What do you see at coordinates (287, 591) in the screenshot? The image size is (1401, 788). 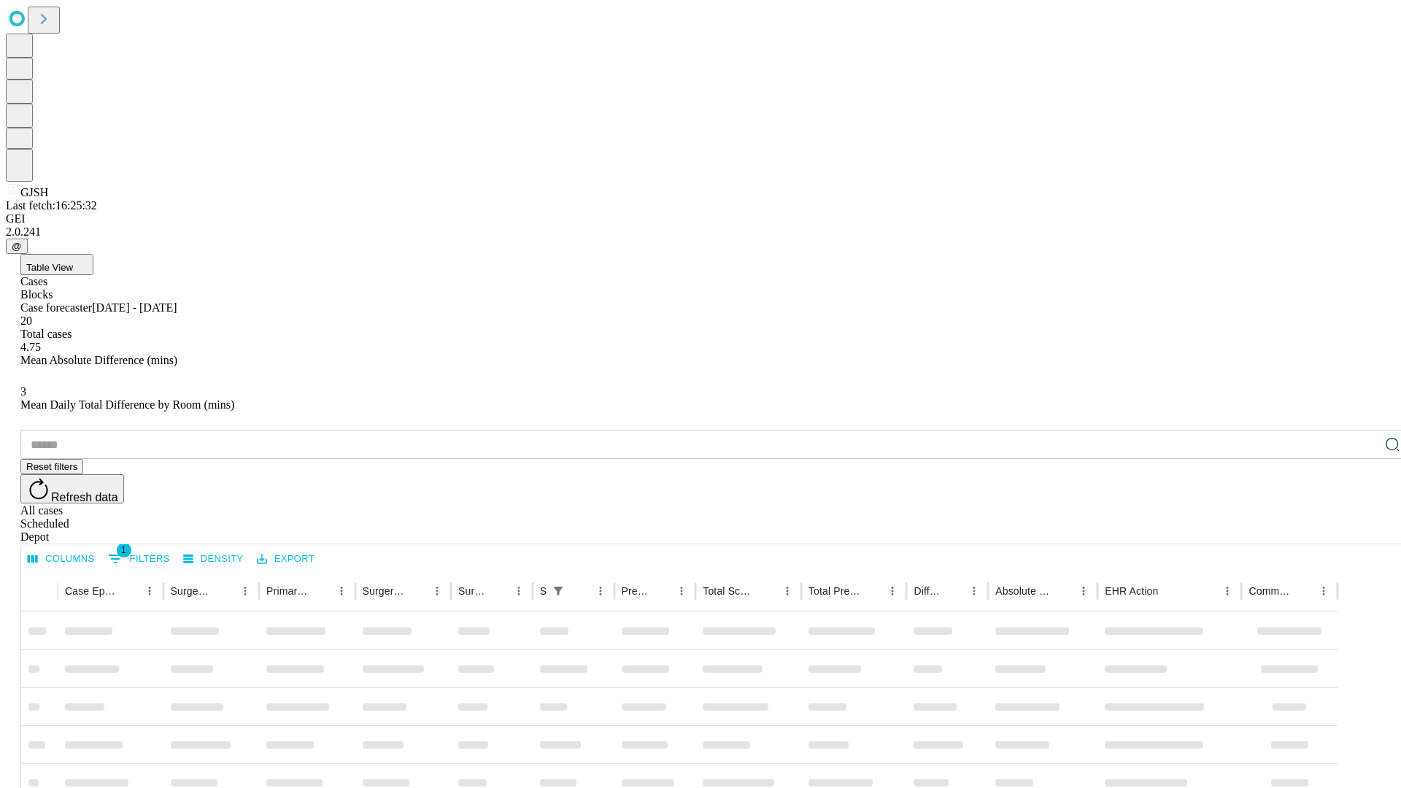 I see `div: Primary Service` at bounding box center [287, 591].